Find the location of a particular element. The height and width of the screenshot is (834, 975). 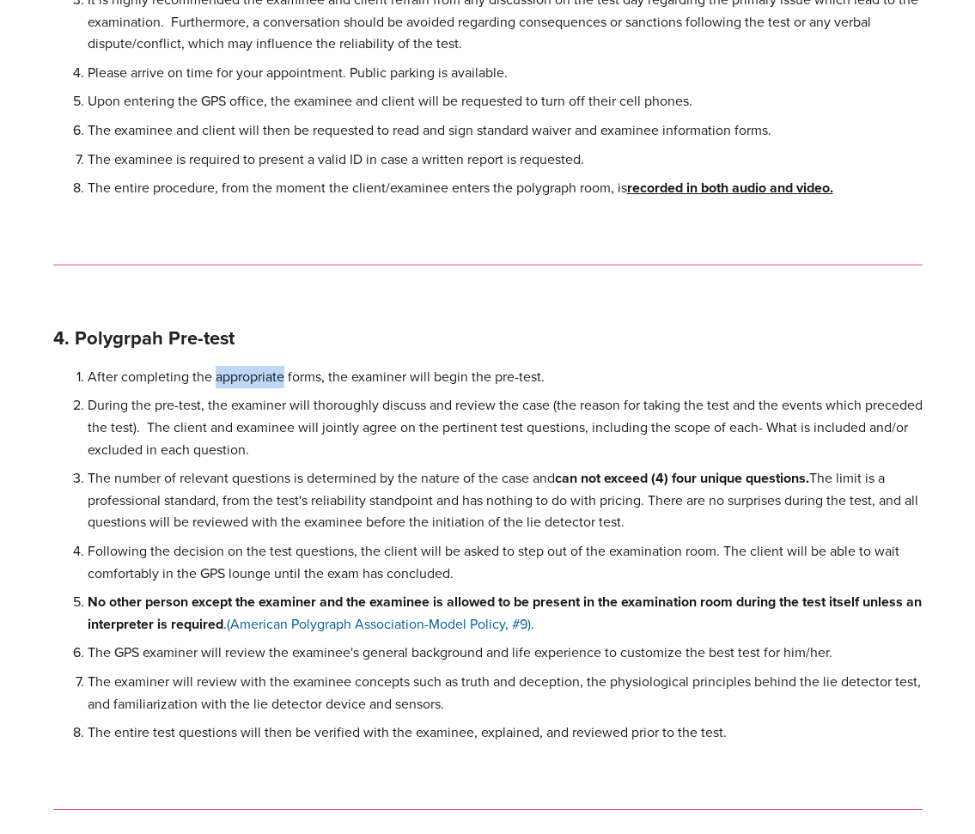

p: The entire test questions will then be verified with the examinee, explained, and reviewed prior ... is located at coordinates (505, 733).